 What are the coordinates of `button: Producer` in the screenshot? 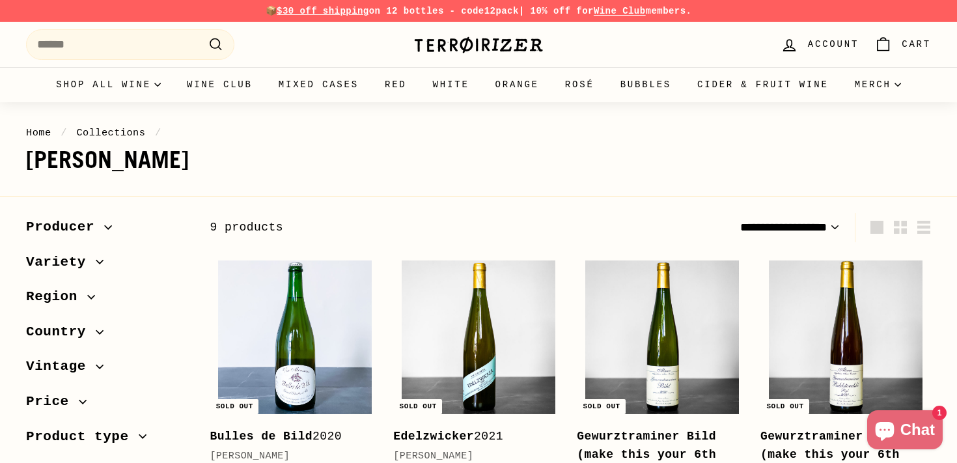 It's located at (107, 230).